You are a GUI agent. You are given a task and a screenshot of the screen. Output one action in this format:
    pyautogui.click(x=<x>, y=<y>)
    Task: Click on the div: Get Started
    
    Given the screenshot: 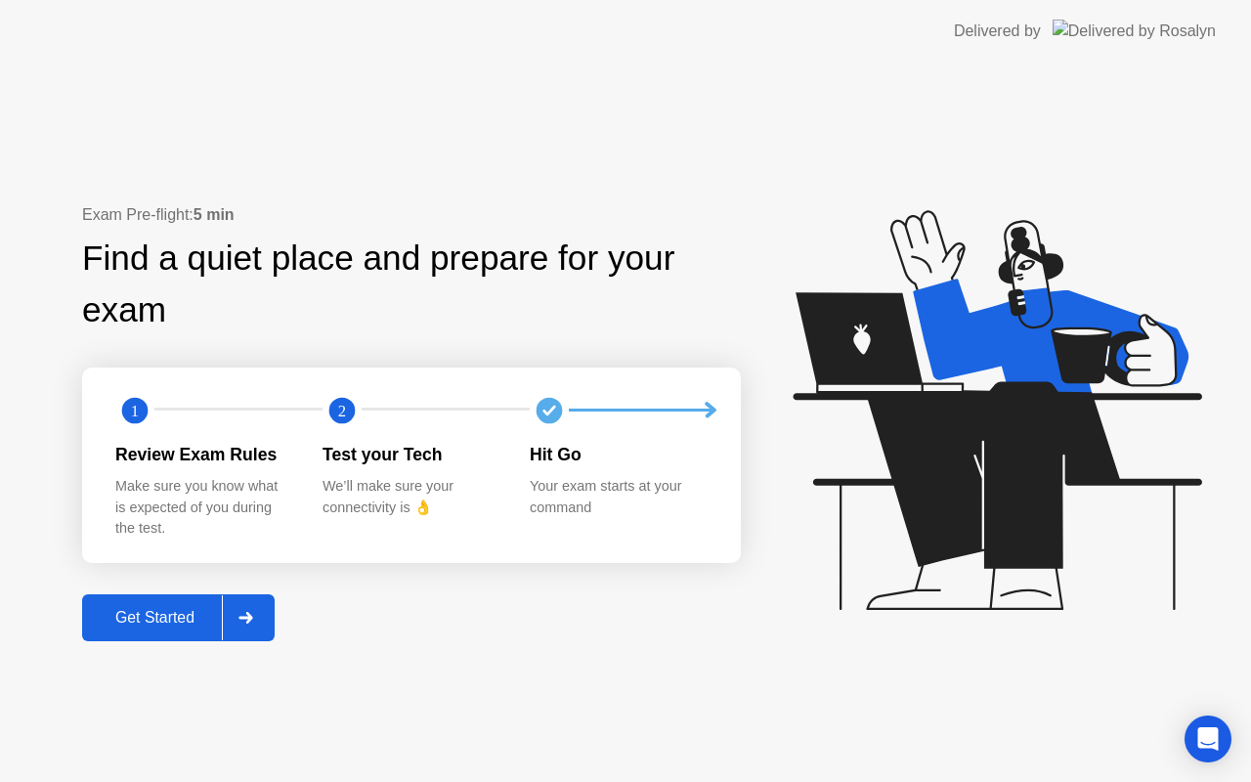 What is the action you would take?
    pyautogui.click(x=154, y=617)
    